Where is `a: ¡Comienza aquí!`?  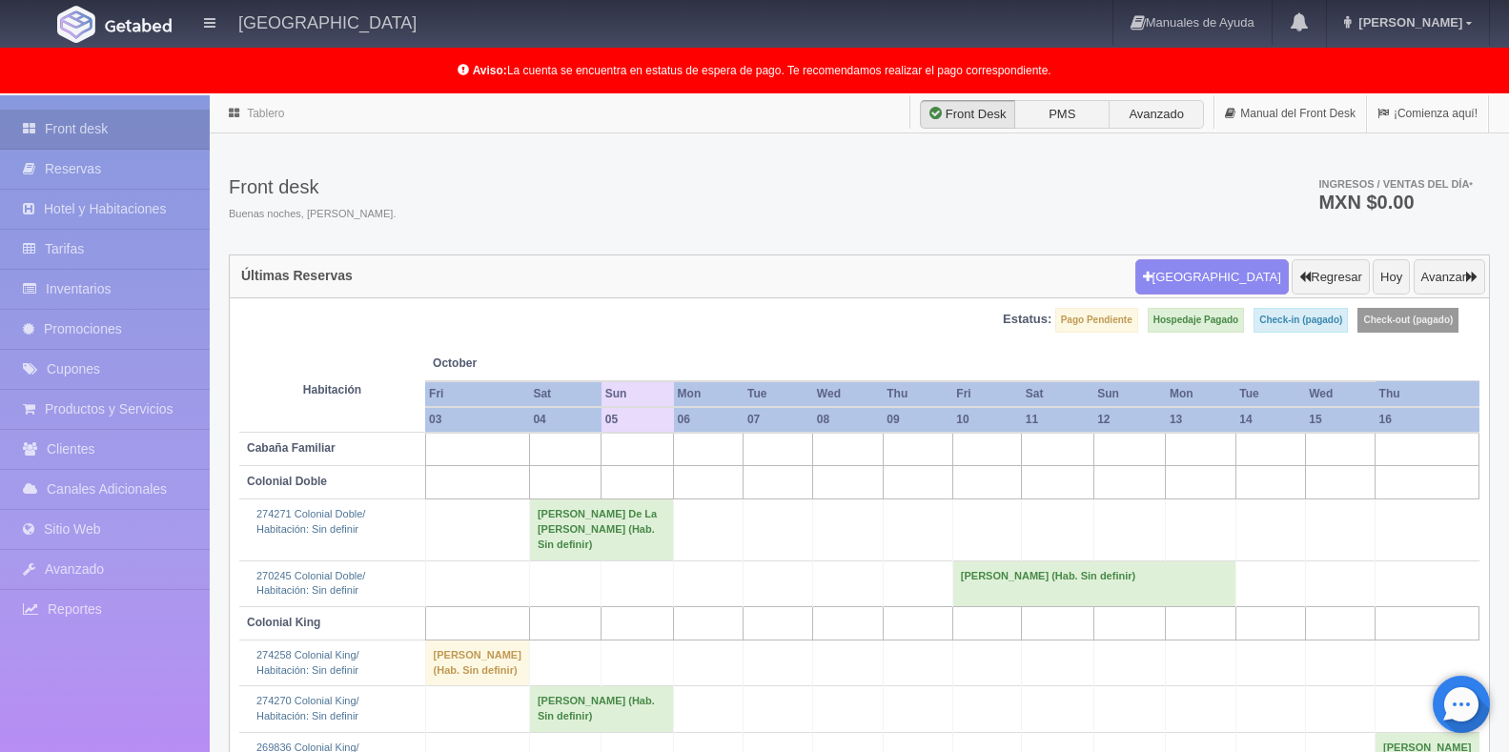 a: ¡Comienza aquí! is located at coordinates (1427, 113).